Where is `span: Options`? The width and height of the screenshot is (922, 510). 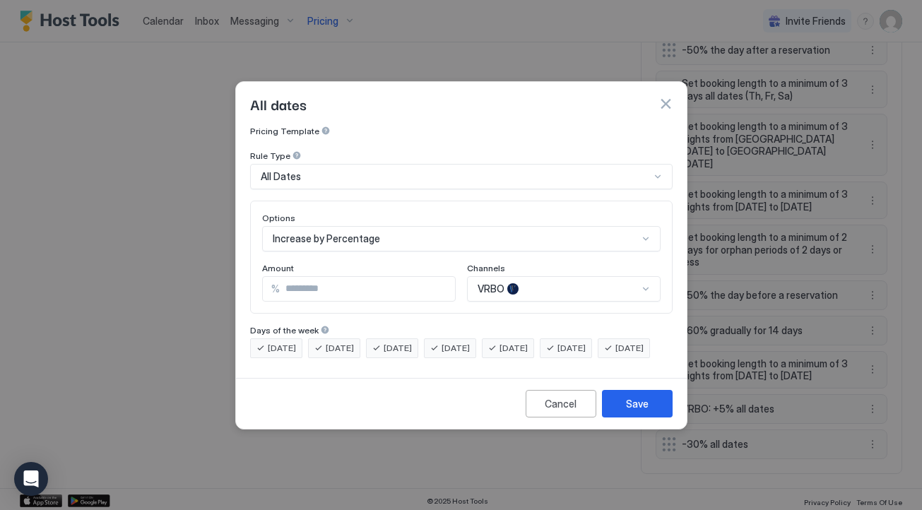
span: Options is located at coordinates (278, 218).